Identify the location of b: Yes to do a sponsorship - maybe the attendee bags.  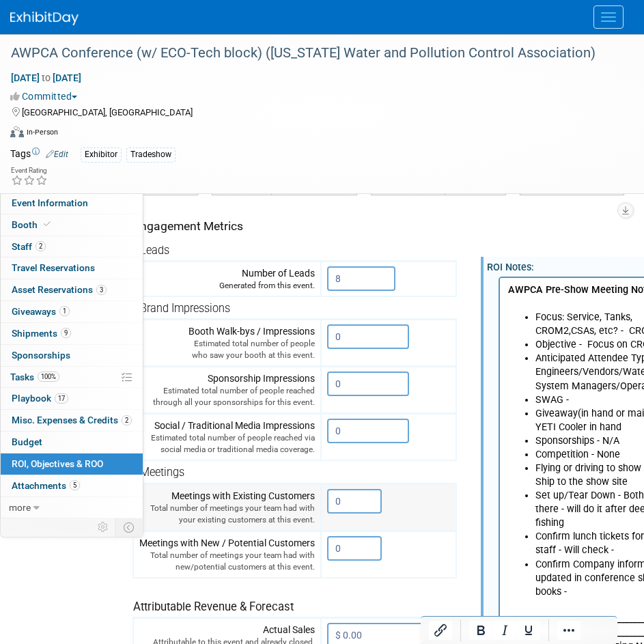
(111, 614).